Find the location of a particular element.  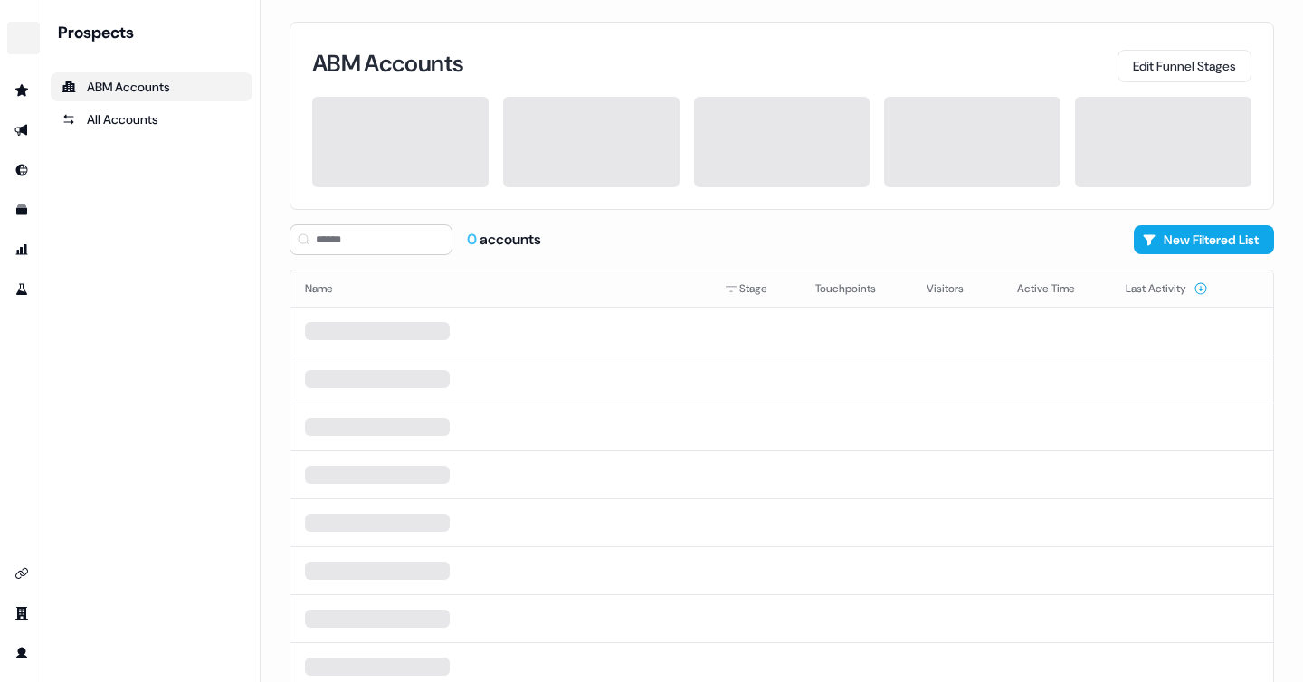

div: Prospects is located at coordinates (155, 33).